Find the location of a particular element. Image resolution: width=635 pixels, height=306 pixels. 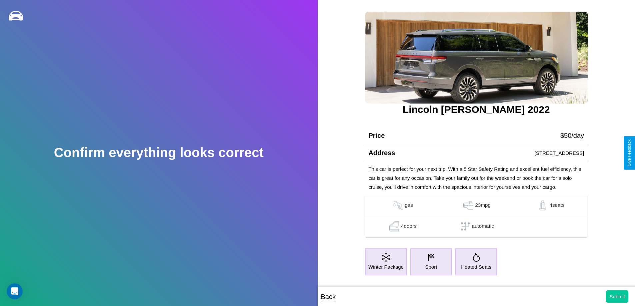

p: Back is located at coordinates (328, 297).